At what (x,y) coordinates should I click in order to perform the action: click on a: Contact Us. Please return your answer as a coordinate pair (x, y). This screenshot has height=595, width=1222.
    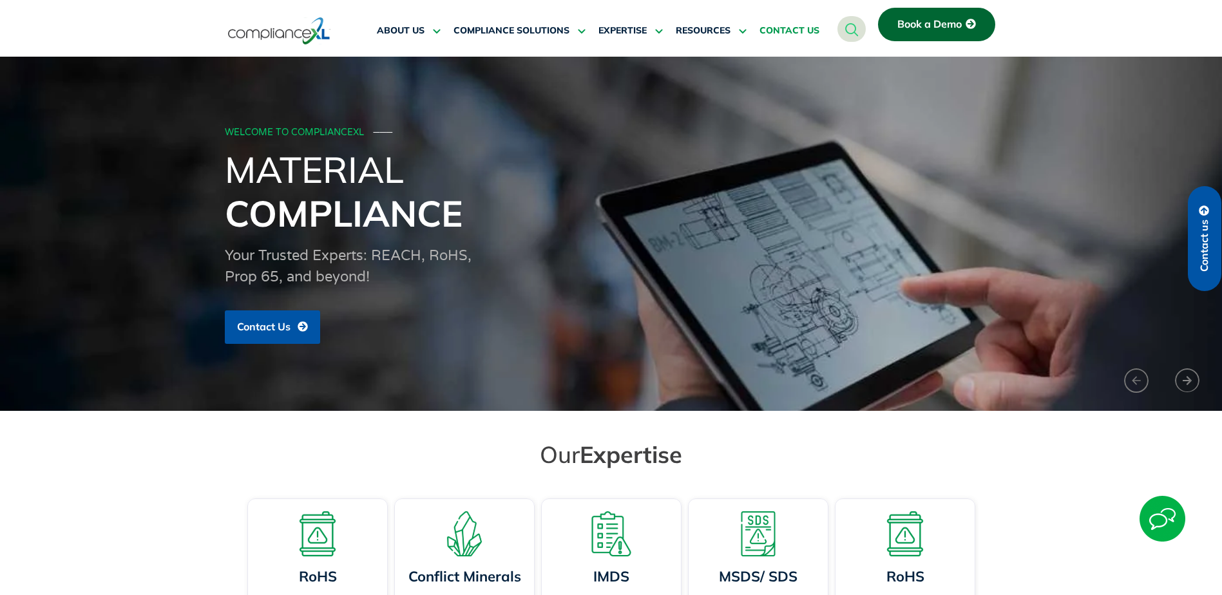
    Looking at the image, I should click on (273, 327).